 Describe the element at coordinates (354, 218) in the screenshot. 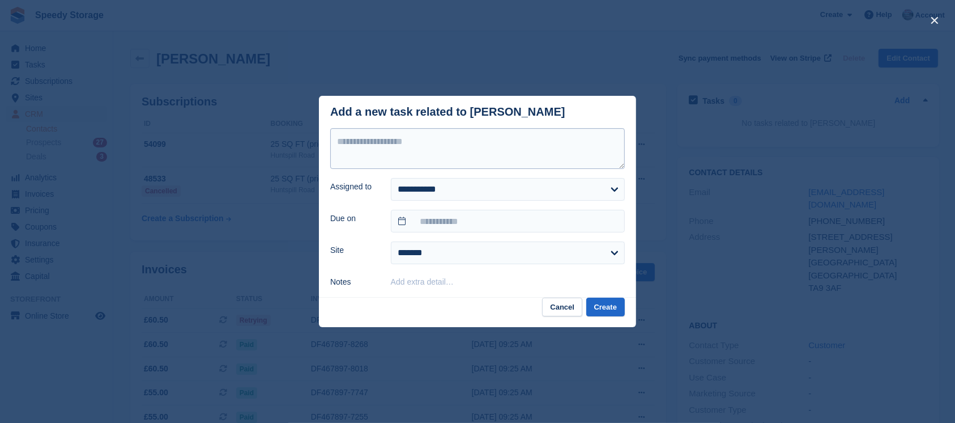

I see `label: Due on` at that location.